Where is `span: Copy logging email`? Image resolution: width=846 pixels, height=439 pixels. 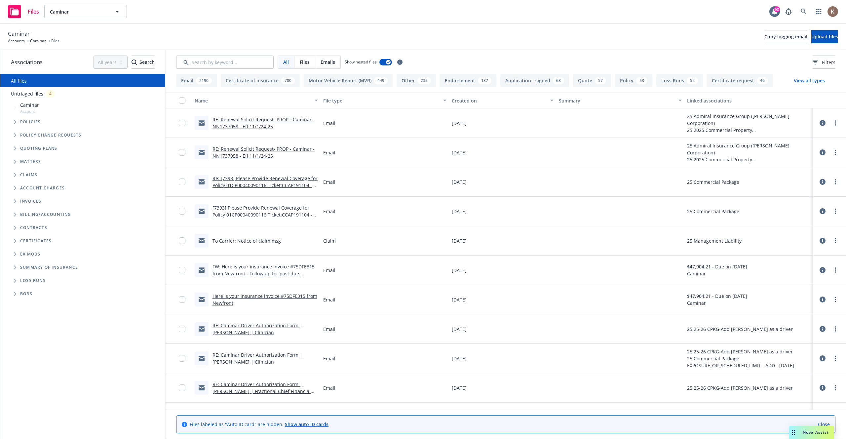 span: Copy logging email is located at coordinates (786, 36).